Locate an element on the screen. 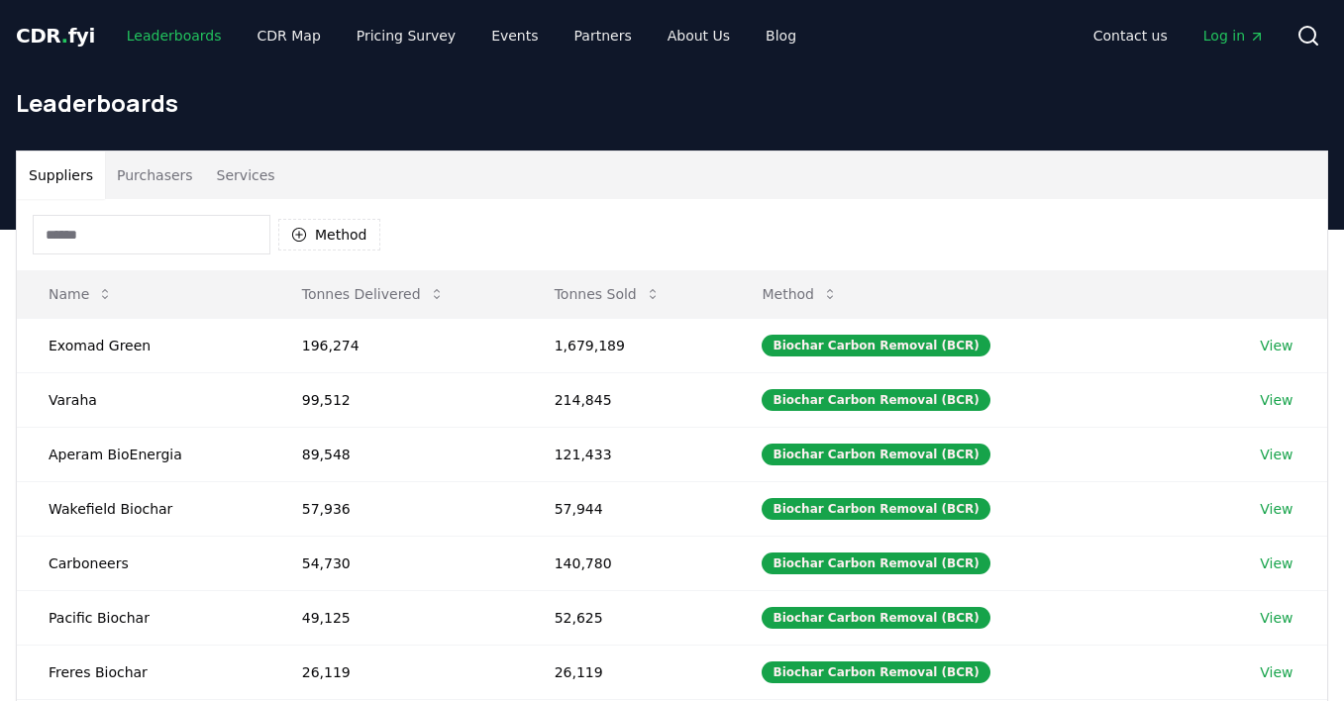 Image resolution: width=1344 pixels, height=701 pixels. button: Tonnes Sold is located at coordinates (607, 294).